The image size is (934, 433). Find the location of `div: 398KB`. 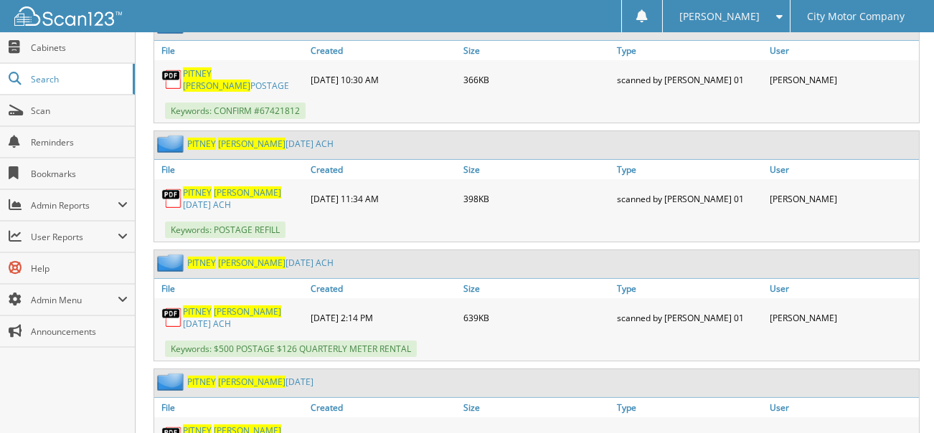

div: 398KB is located at coordinates (536, 199).